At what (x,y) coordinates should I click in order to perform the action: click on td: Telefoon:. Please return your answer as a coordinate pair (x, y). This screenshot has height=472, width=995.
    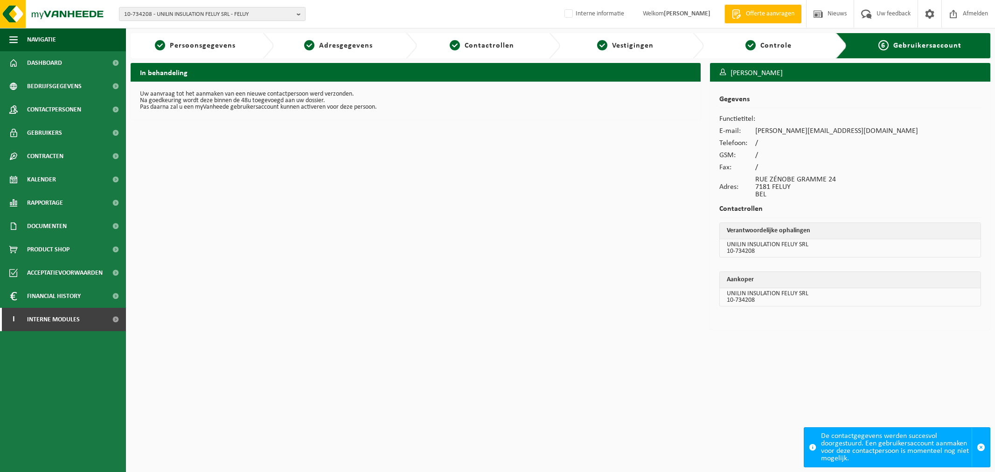
    Looking at the image, I should click on (737, 143).